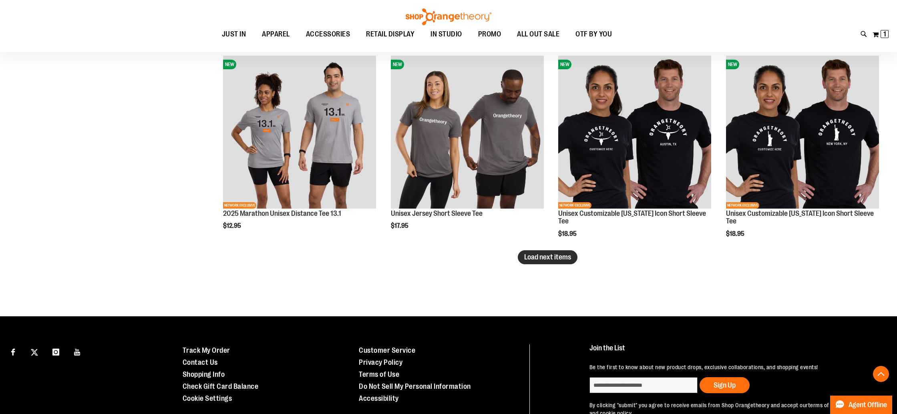 This screenshot has width=897, height=414. What do you see at coordinates (208, 399) in the screenshot?
I see `a: Cookie Settings` at bounding box center [208, 399].